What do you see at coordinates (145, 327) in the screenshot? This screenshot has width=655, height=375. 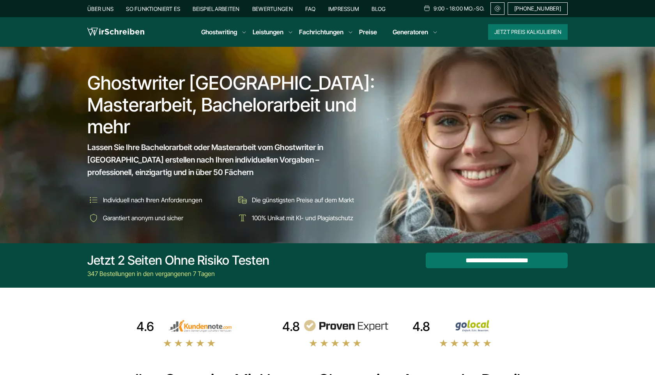 I see `div: 4.6` at bounding box center [145, 327].